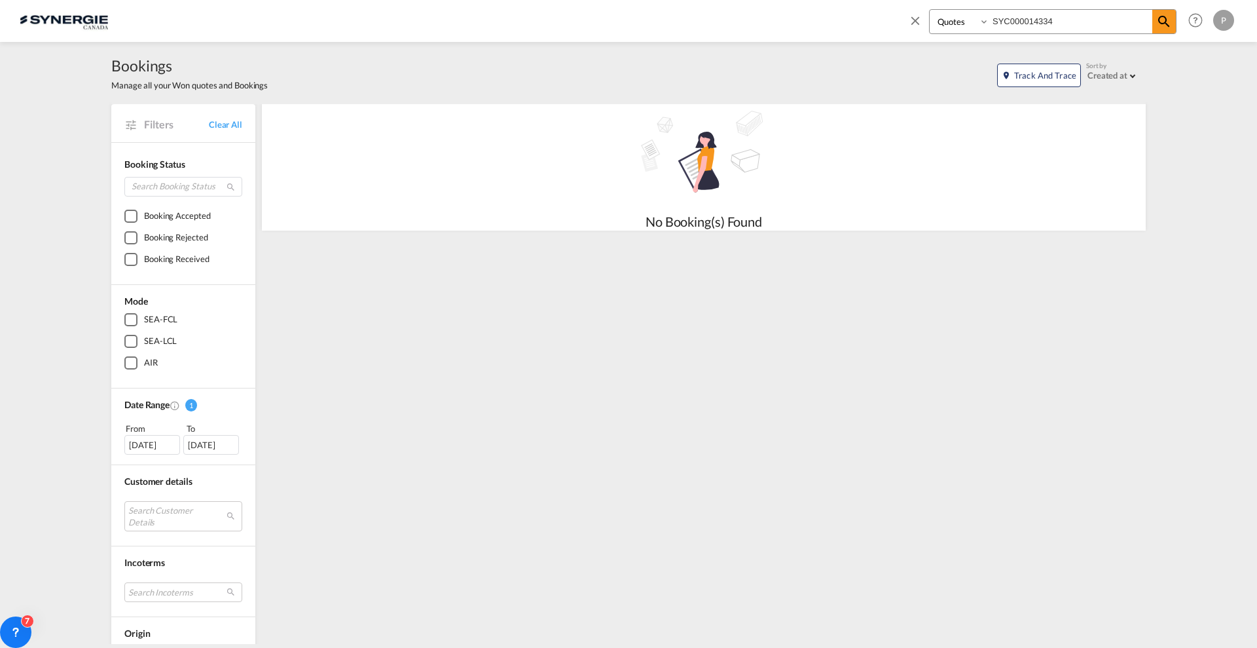 The image size is (1257, 648). Describe the element at coordinates (183, 320) in the screenshot. I see `md-checkbox: SEA-FCL` at that location.